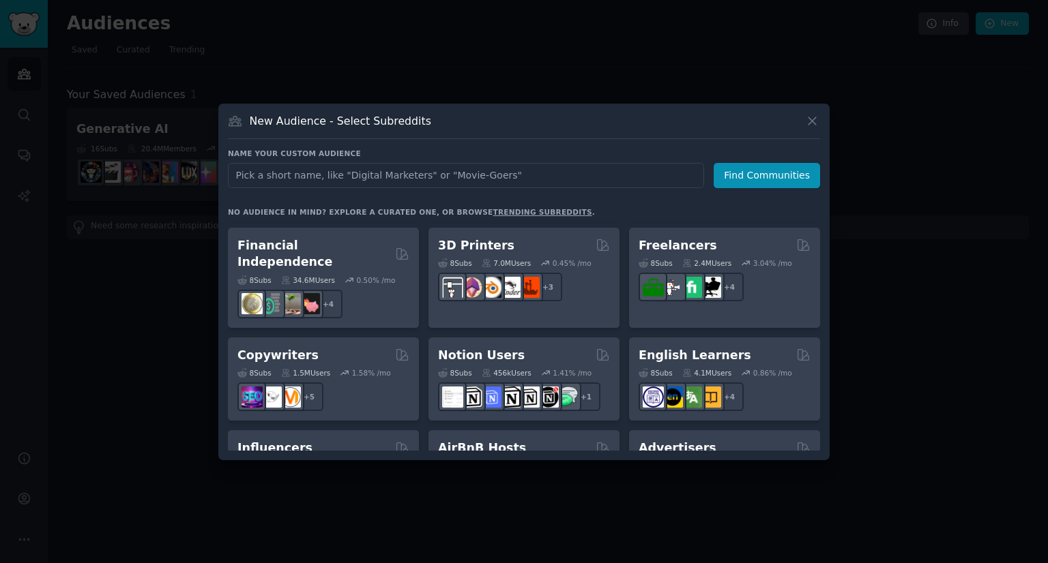  I want to click on div: 0.50 % /mo, so click(376, 280).